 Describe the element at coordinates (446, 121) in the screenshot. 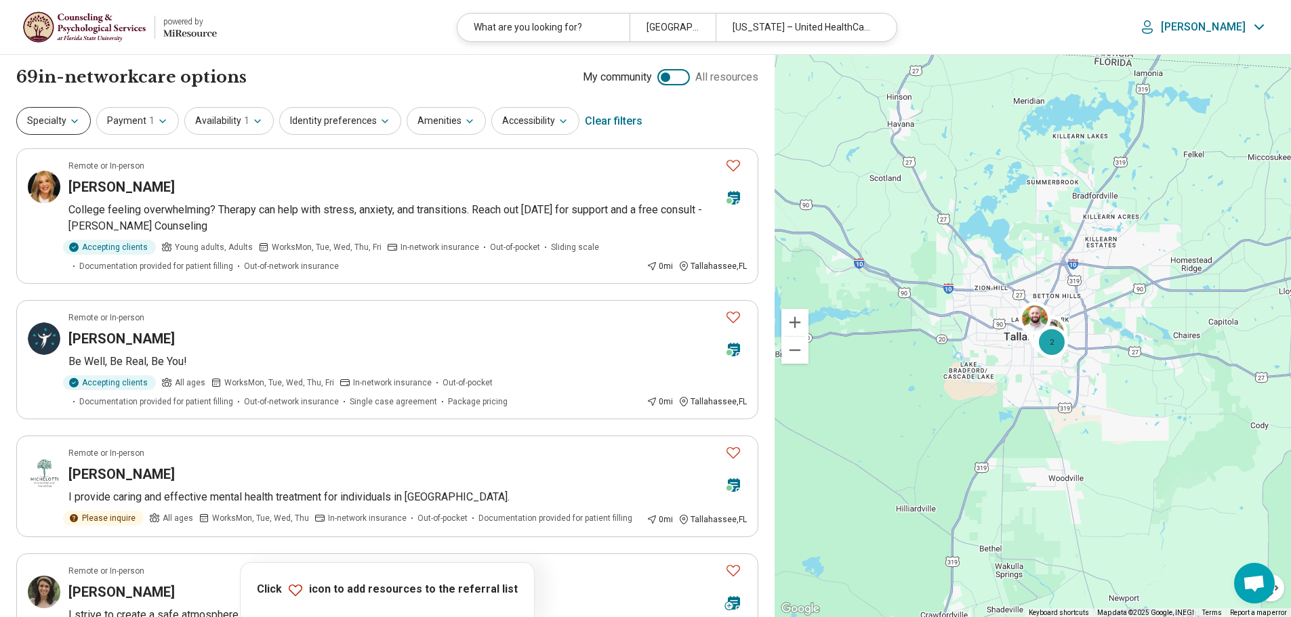

I see `button: Amenities` at that location.